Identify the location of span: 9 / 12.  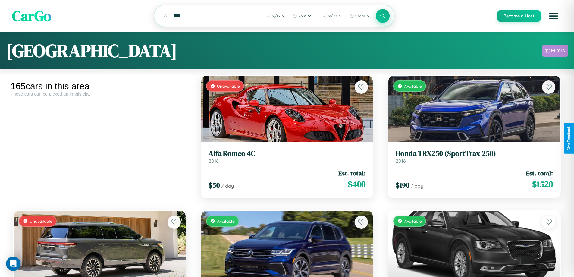
(276, 16).